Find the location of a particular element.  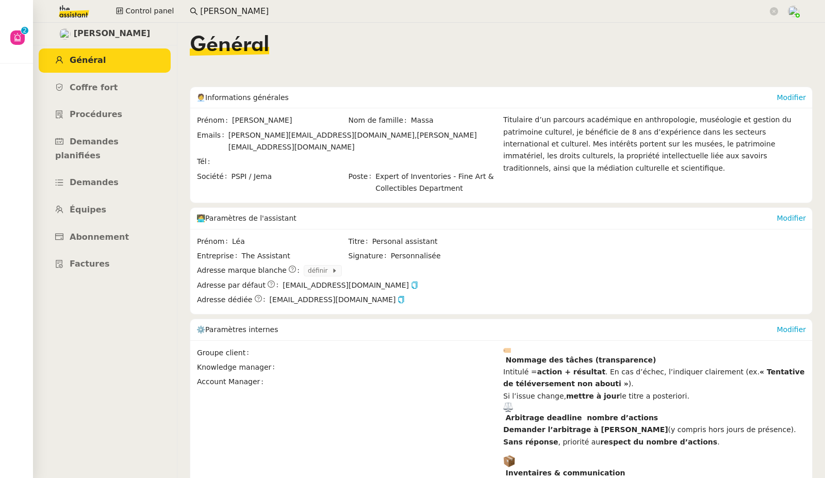

button: Control panel is located at coordinates (145, 11).